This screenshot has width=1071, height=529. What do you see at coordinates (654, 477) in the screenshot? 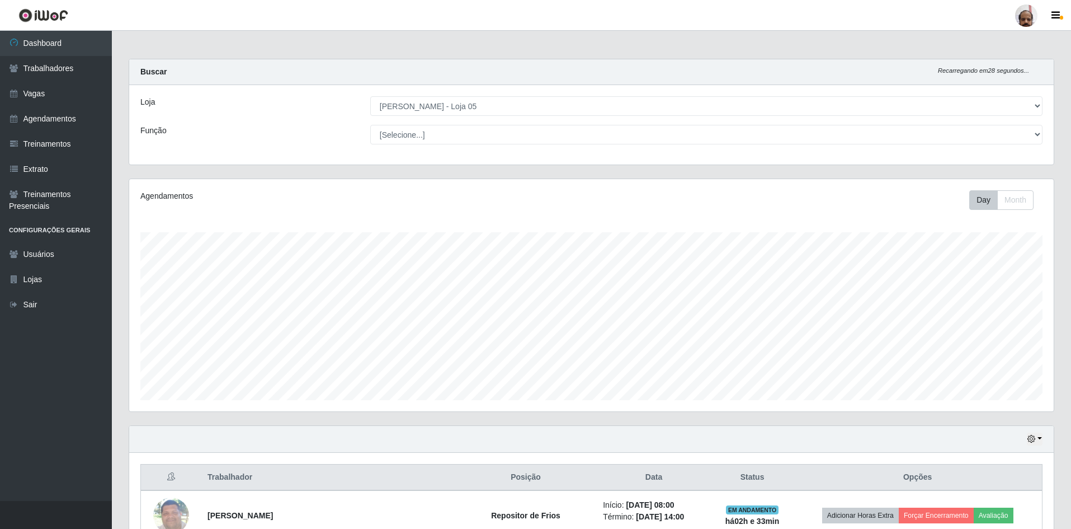
I see `th: Data` at bounding box center [654, 477].